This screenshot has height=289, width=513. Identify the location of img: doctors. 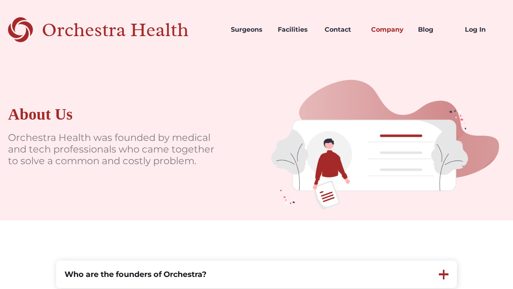
(385, 139).